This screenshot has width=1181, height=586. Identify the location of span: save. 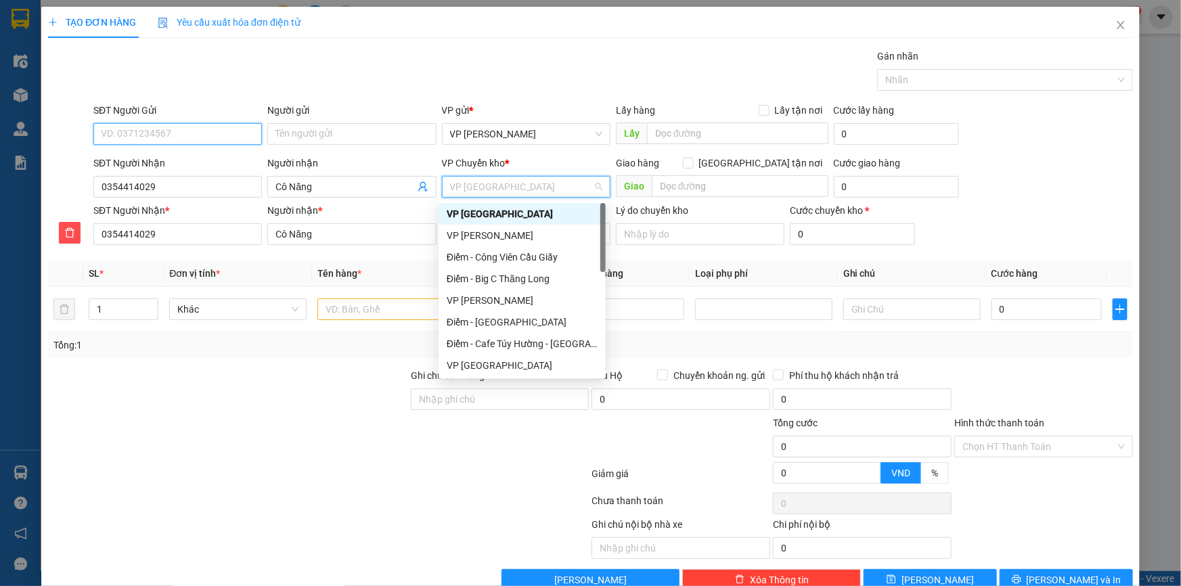
(891, 580).